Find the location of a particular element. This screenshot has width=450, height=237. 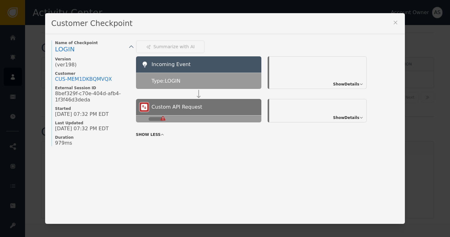

span: 979ms is located at coordinates (64, 143).